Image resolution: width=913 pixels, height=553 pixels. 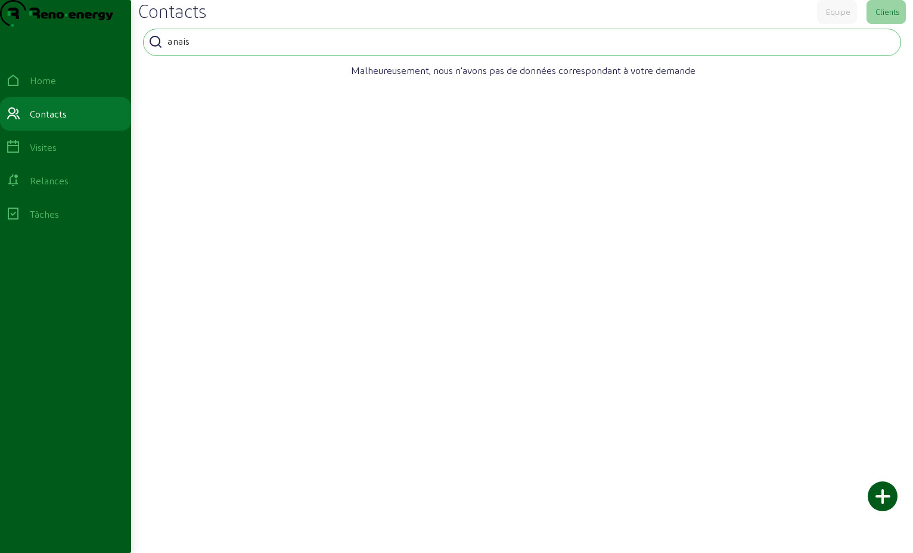 I want to click on div: Tâches, so click(x=44, y=214).